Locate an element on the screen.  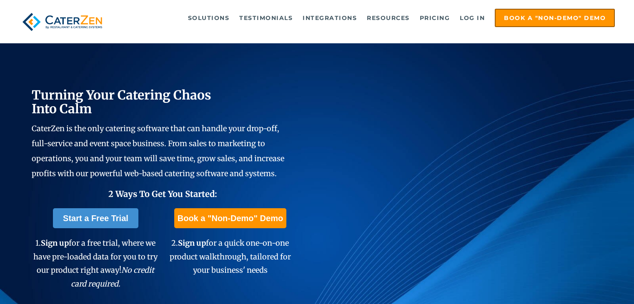
a: Resources is located at coordinates (388, 18).